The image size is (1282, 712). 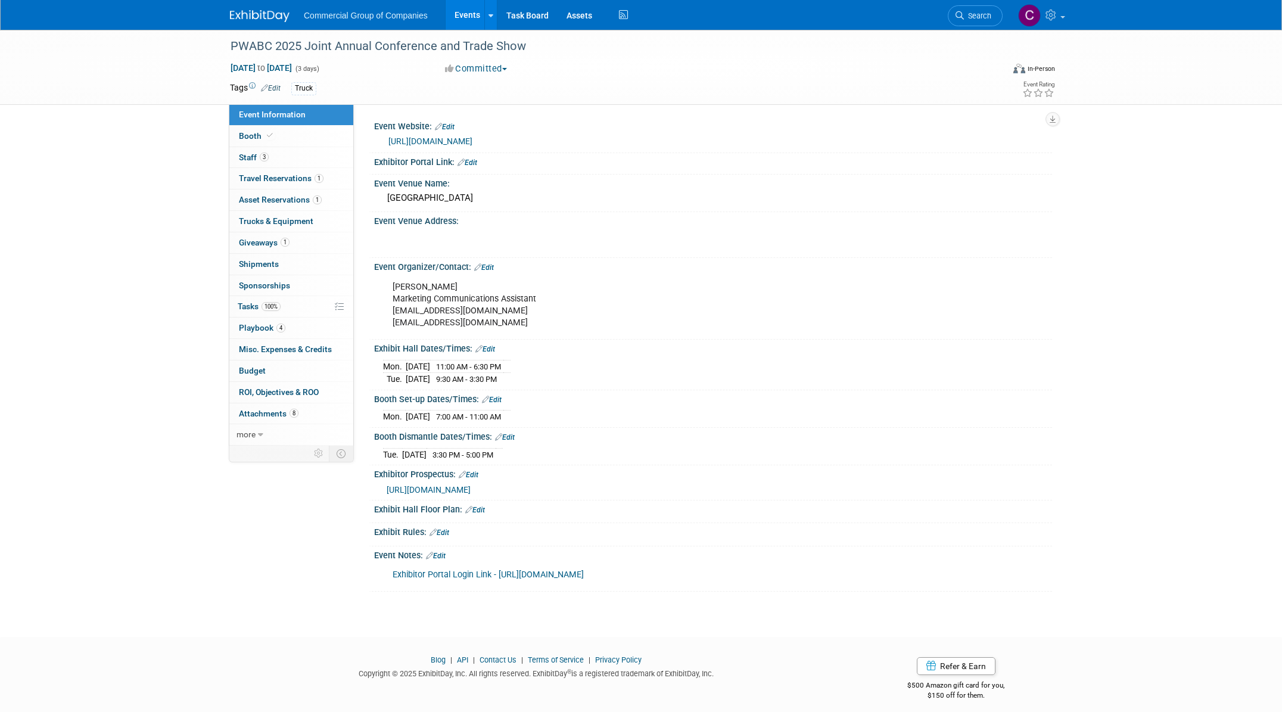 I want to click on div: Booth Set-up Dates/Times:, so click(x=713, y=398).